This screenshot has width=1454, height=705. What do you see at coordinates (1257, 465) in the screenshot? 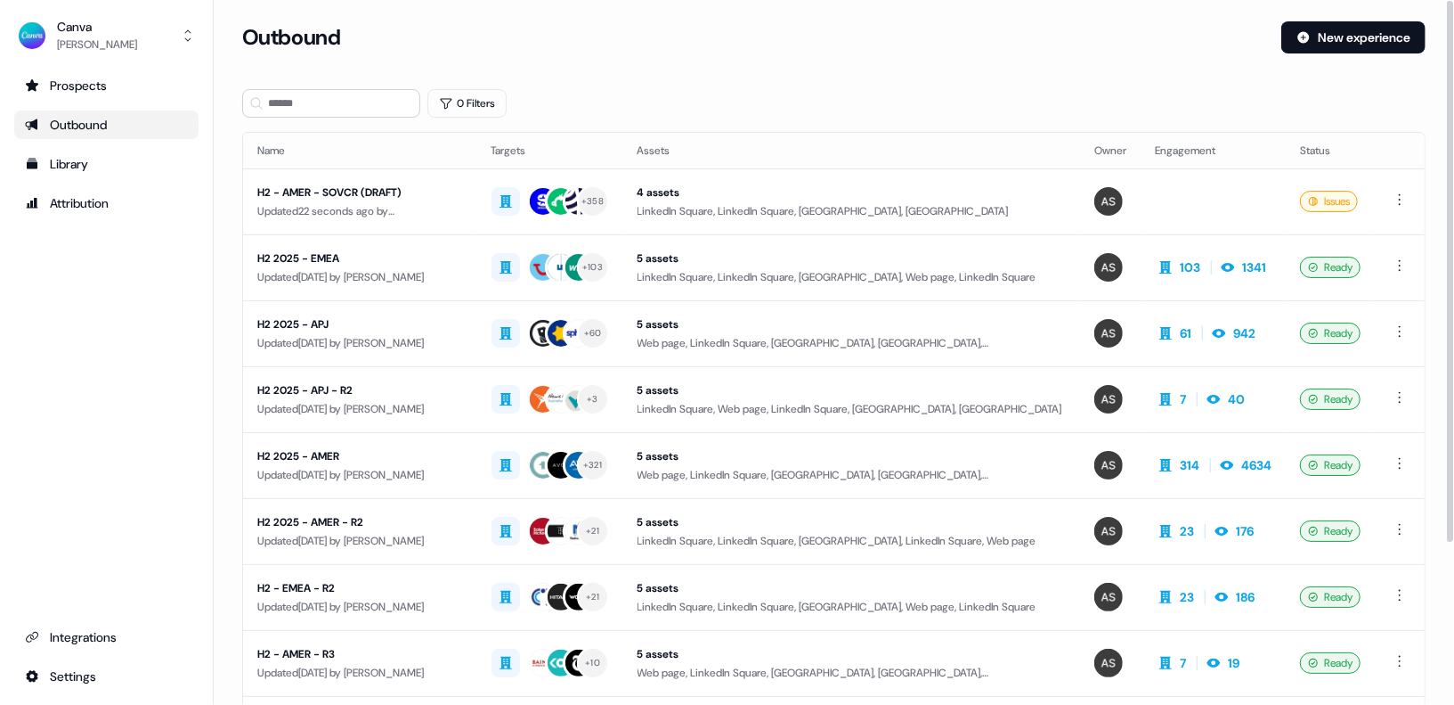
I see `div: 4634` at bounding box center [1257, 465].